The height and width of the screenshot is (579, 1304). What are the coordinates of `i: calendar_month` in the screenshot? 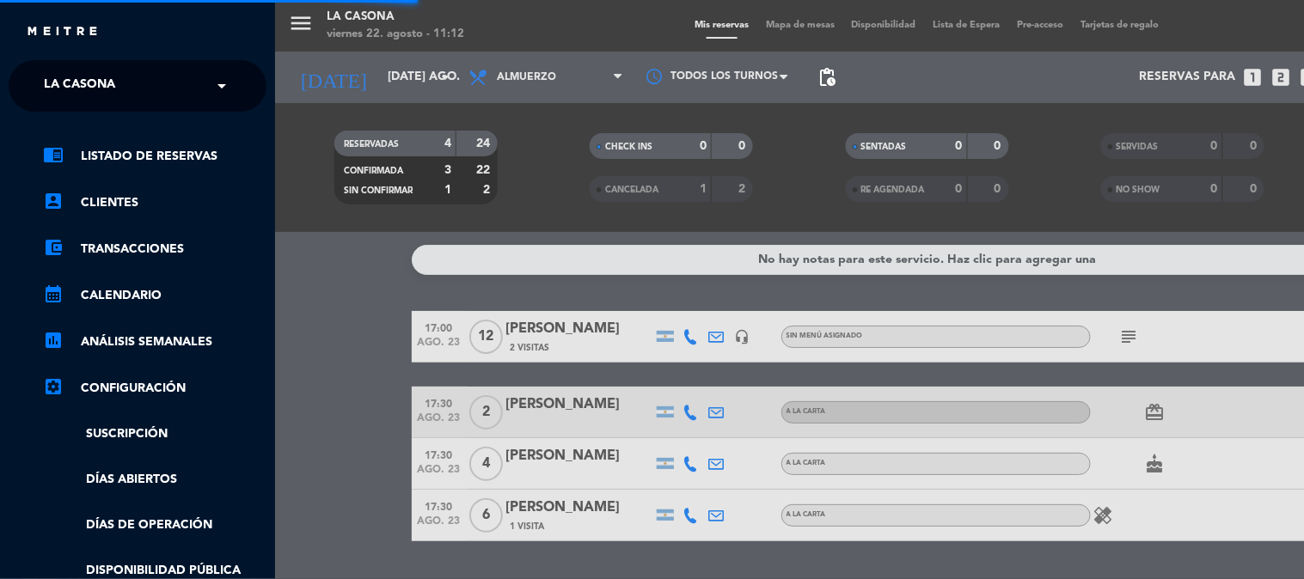 It's located at (53, 294).